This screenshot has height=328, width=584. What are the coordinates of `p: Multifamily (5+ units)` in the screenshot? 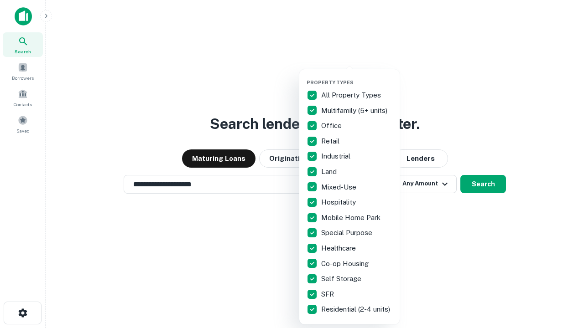 It's located at (355, 111).